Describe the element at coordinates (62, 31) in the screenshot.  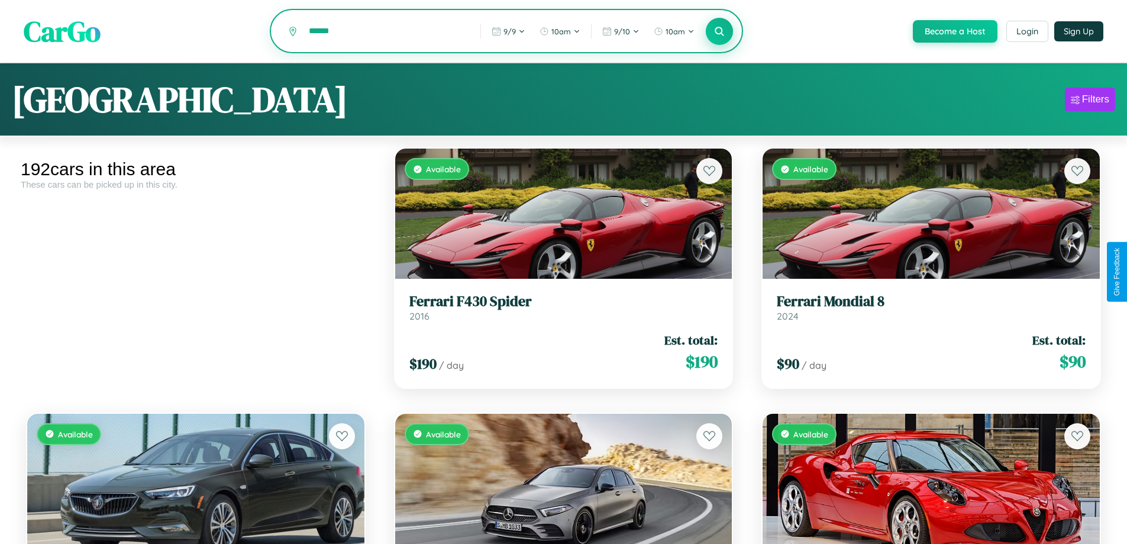
I see `span: CarGo` at that location.